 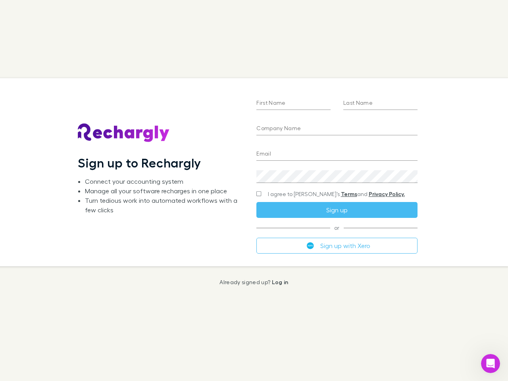 What do you see at coordinates (337, 228) in the screenshot?
I see `span: or` at bounding box center [337, 228].